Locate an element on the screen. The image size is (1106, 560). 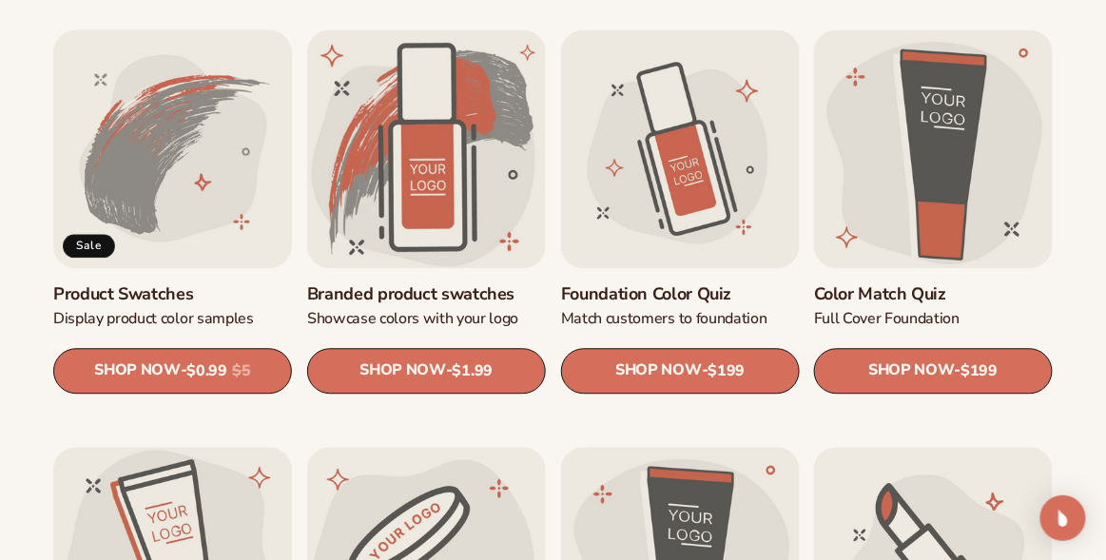
div: Open Intercom Messenger is located at coordinates (1064, 519).